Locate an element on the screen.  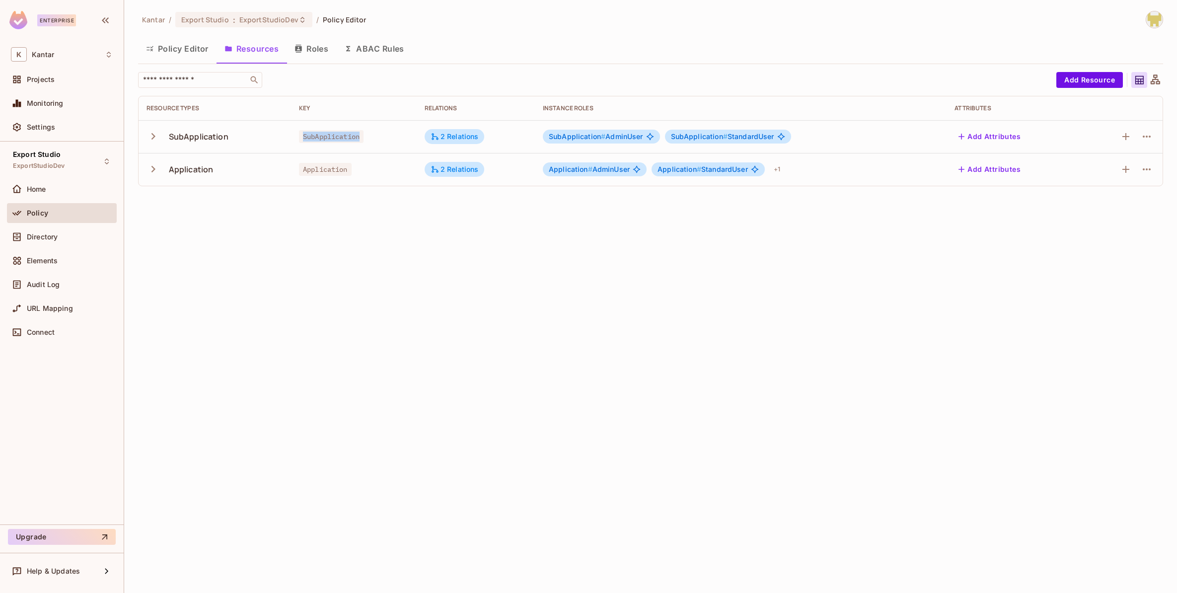
div: + 1 is located at coordinates (777, 169).